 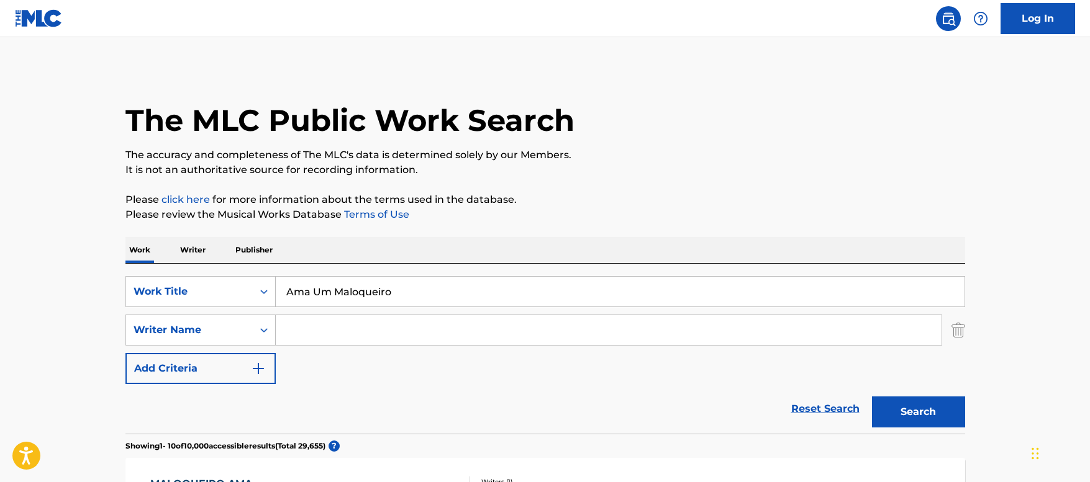 What do you see at coordinates (980, 19) in the screenshot?
I see `div: Help` at bounding box center [980, 19].